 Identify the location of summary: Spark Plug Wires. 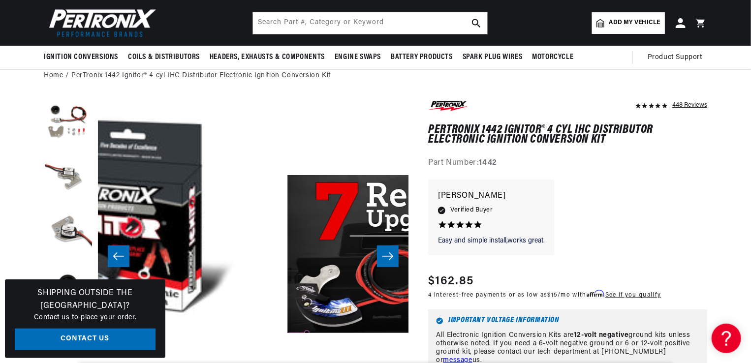
(493, 57).